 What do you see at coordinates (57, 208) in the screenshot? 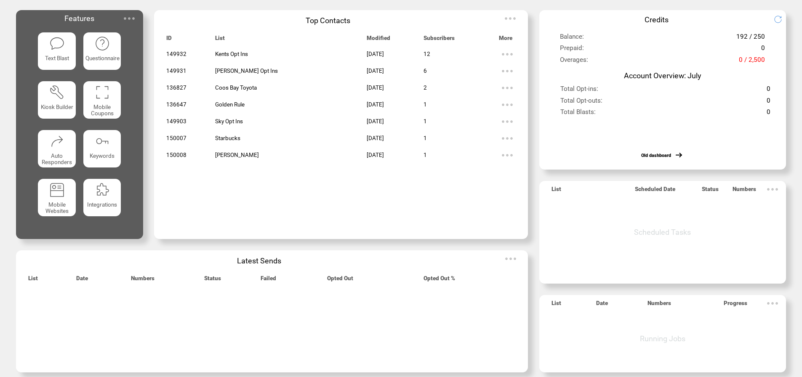
I see `span: Mobile Websites` at bounding box center [57, 208].